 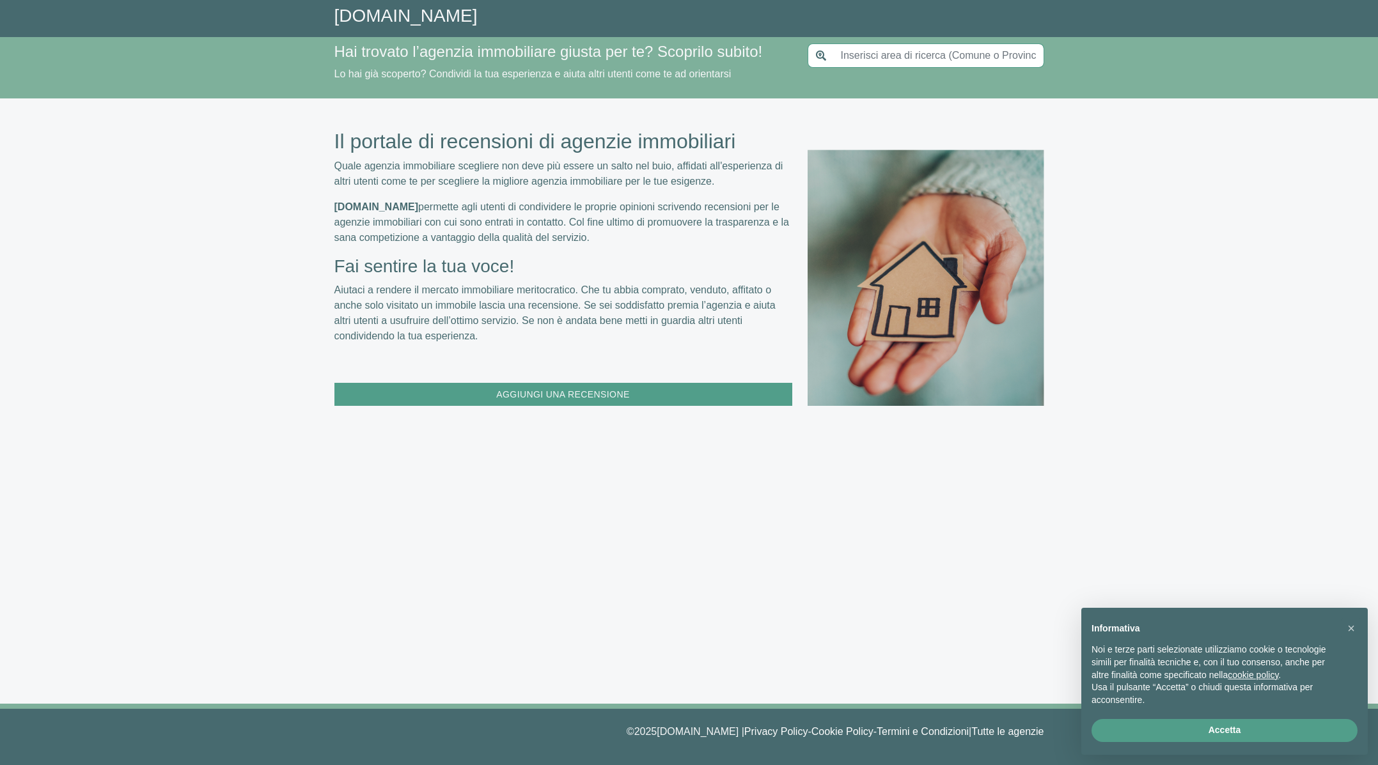 I want to click on span: Aggiungi una Recensione, so click(x=563, y=394).